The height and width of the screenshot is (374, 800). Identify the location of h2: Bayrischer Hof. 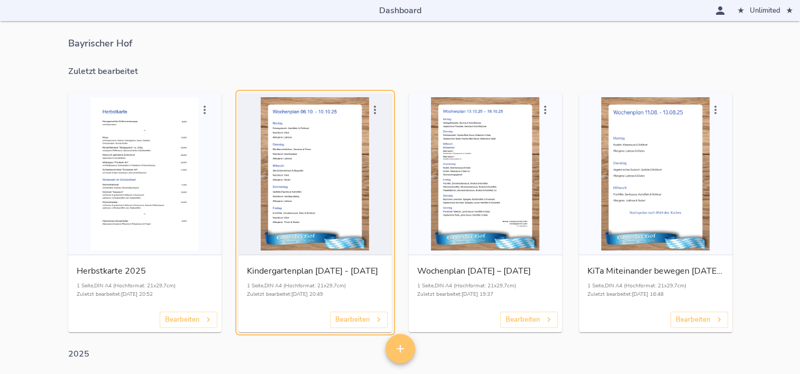
(400, 44).